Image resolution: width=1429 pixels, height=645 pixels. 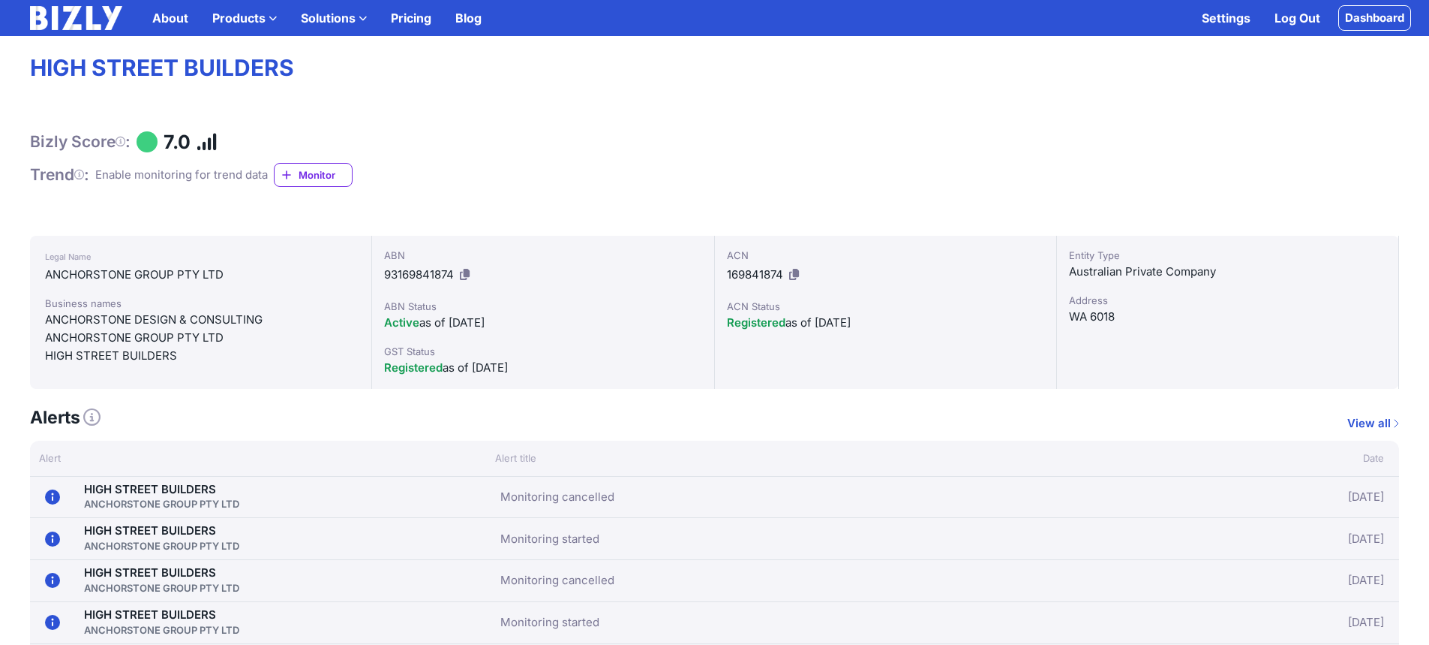 What do you see at coordinates (755, 274) in the screenshot?
I see `span: 169841874` at bounding box center [755, 274].